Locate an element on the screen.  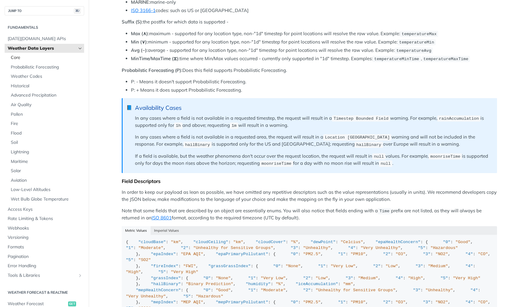
span: Probabilistic Forecasting is located at coordinates (47, 67).